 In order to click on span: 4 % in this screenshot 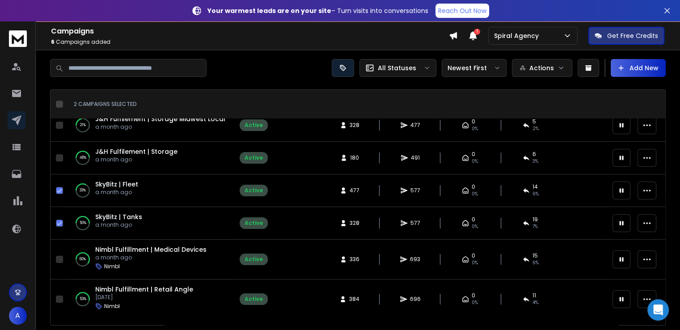, I will do `click(535, 303)`.